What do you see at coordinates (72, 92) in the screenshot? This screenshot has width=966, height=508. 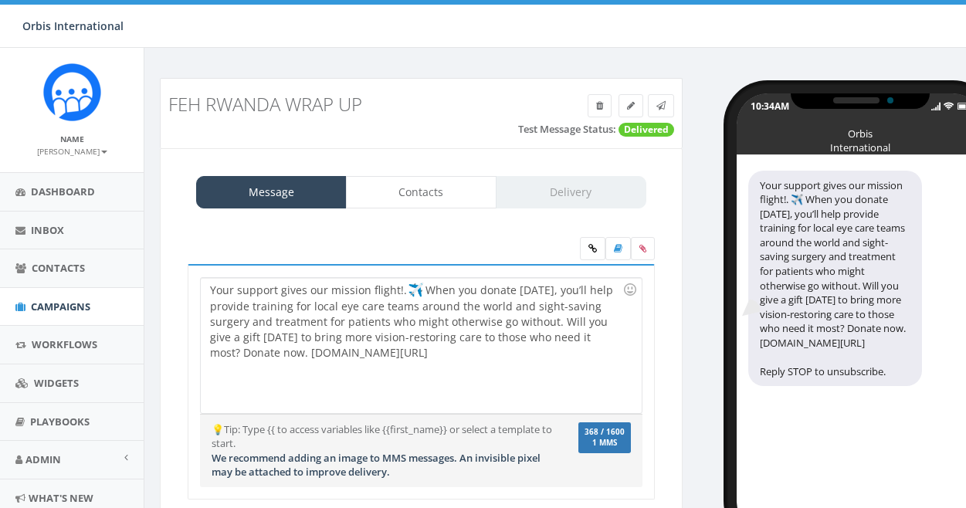 I see `img: Rally_Corp_Icon.png` at bounding box center [72, 92].